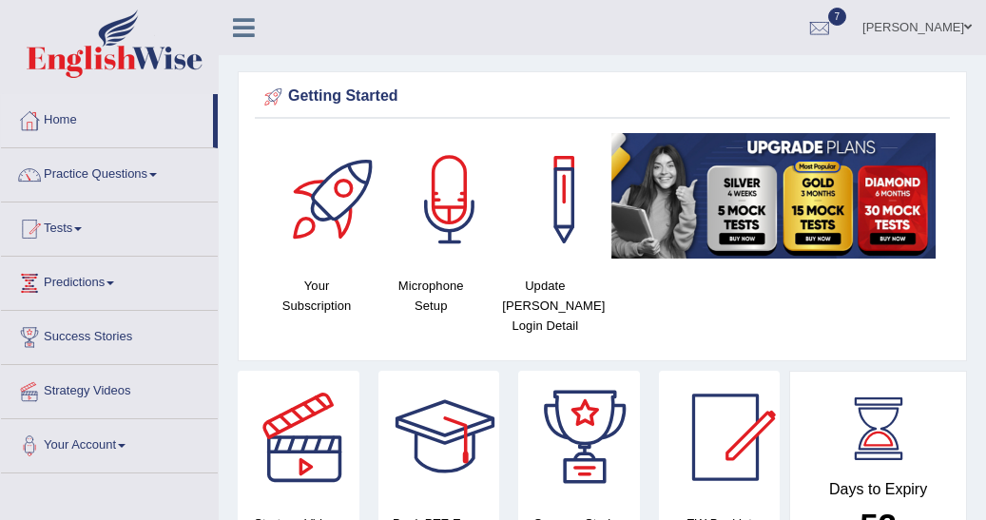  What do you see at coordinates (109, 389) in the screenshot?
I see `a: Strategy Videos` at bounding box center [109, 389].